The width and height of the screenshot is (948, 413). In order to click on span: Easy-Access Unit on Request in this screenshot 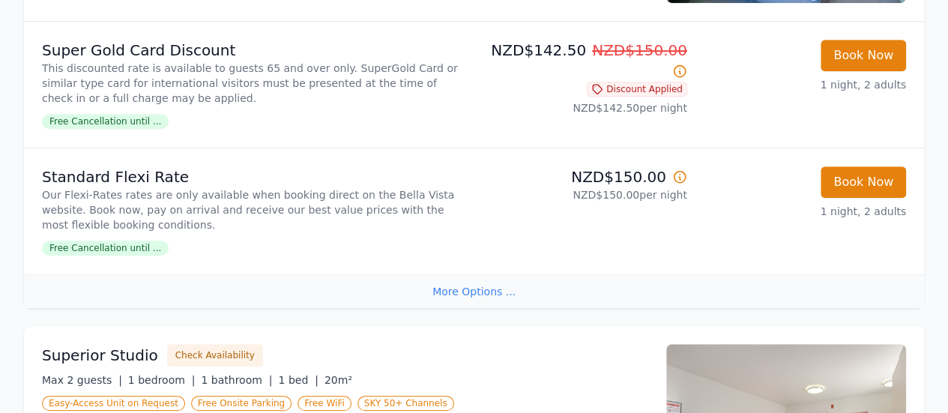, I will do `click(113, 403)`.